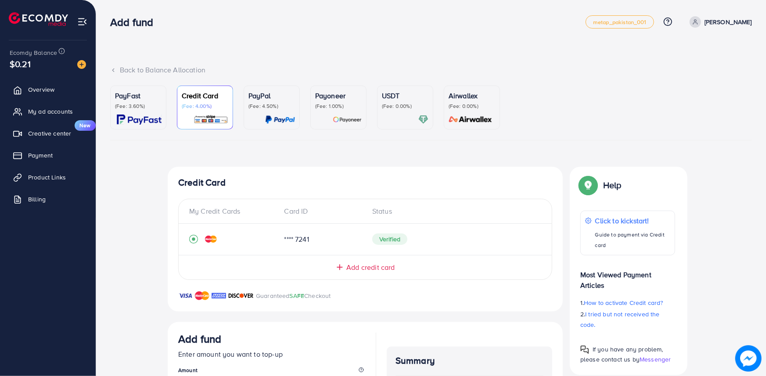 The width and height of the screenshot is (766, 376). What do you see at coordinates (41, 90) in the screenshot?
I see `span: Overview` at bounding box center [41, 90].